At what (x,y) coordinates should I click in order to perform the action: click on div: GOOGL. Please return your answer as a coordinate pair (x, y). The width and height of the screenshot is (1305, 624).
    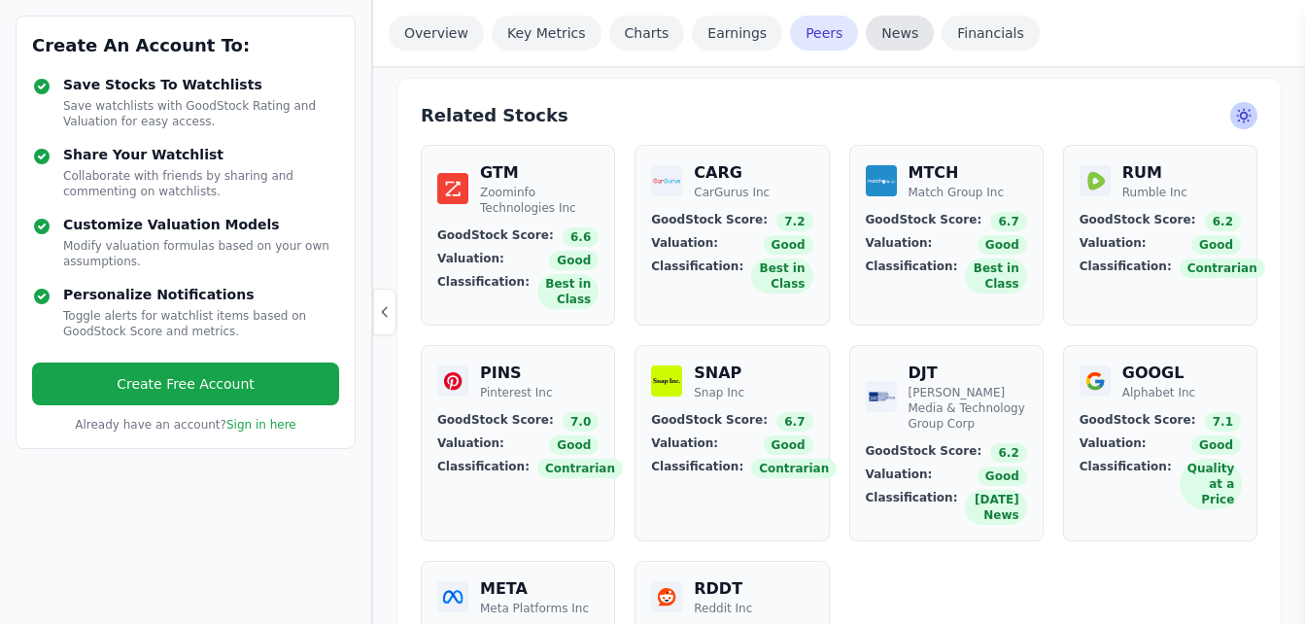
    Looking at the image, I should click on (1158, 373).